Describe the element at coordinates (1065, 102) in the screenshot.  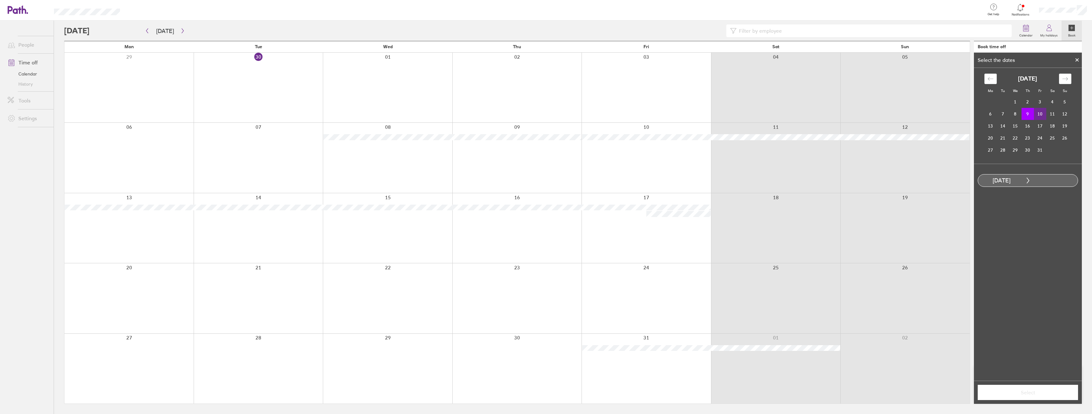
I see `td: Choose Sunday, October 5, 2025 as your check-out date. It’s available.` at that location.